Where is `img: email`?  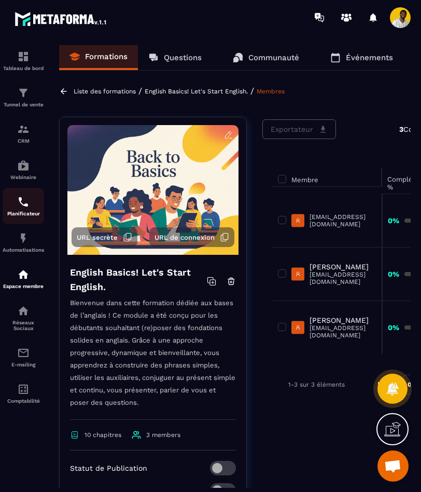
img: email is located at coordinates (23, 353).